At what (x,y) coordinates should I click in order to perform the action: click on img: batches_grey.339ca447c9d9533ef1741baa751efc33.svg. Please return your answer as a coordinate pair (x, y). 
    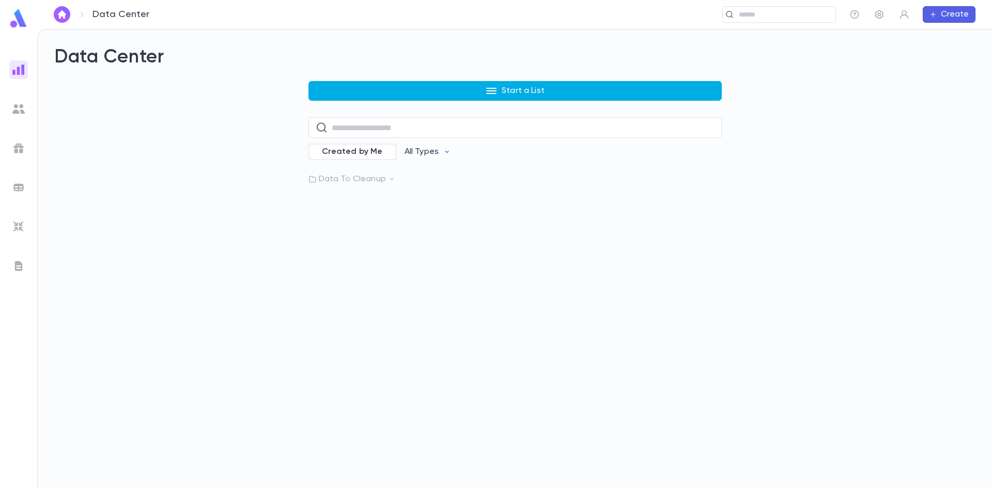
    Looking at the image, I should click on (19, 187).